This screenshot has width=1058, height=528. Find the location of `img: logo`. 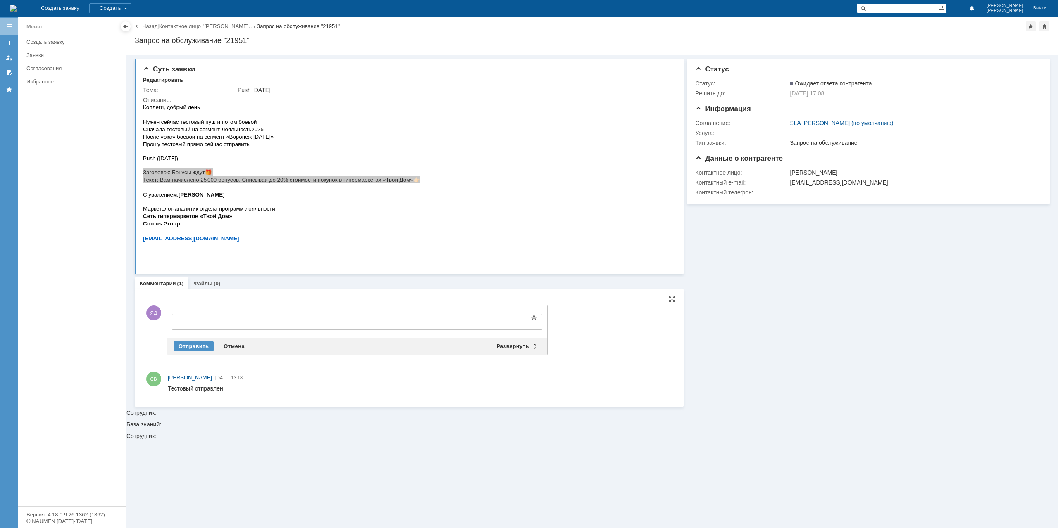

img: logo is located at coordinates (13, 8).